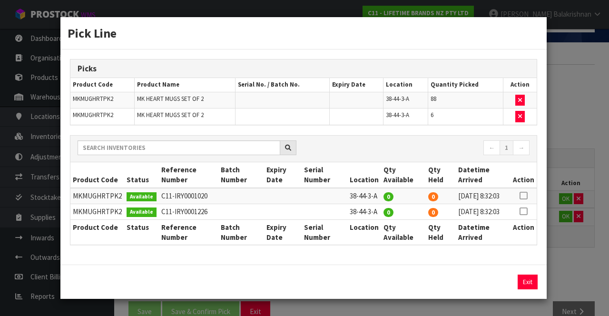 The image size is (609, 316). What do you see at coordinates (528, 282) in the screenshot?
I see `button: Exit` at bounding box center [528, 282].